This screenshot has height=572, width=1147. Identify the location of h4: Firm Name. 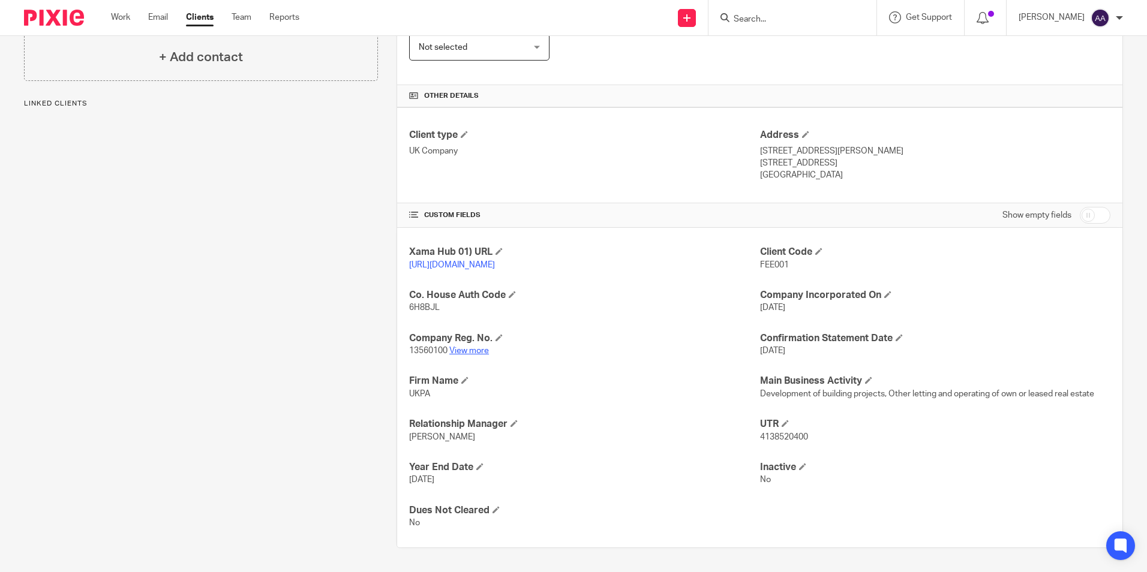
(584, 381).